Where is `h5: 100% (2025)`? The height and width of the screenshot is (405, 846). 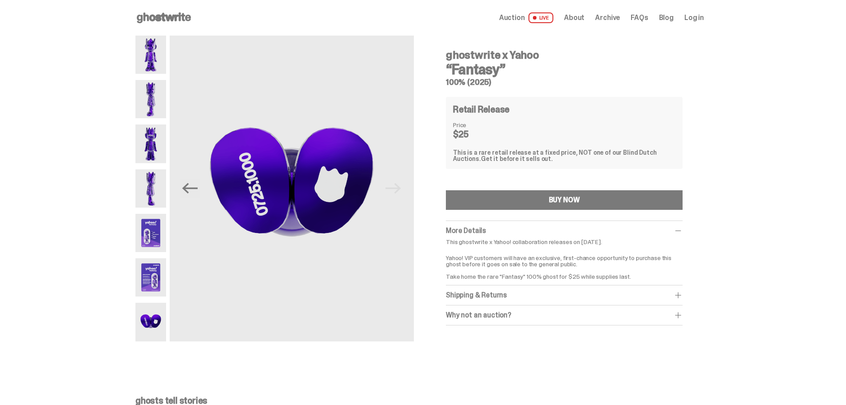
h5: 100% (2025) is located at coordinates (564, 82).